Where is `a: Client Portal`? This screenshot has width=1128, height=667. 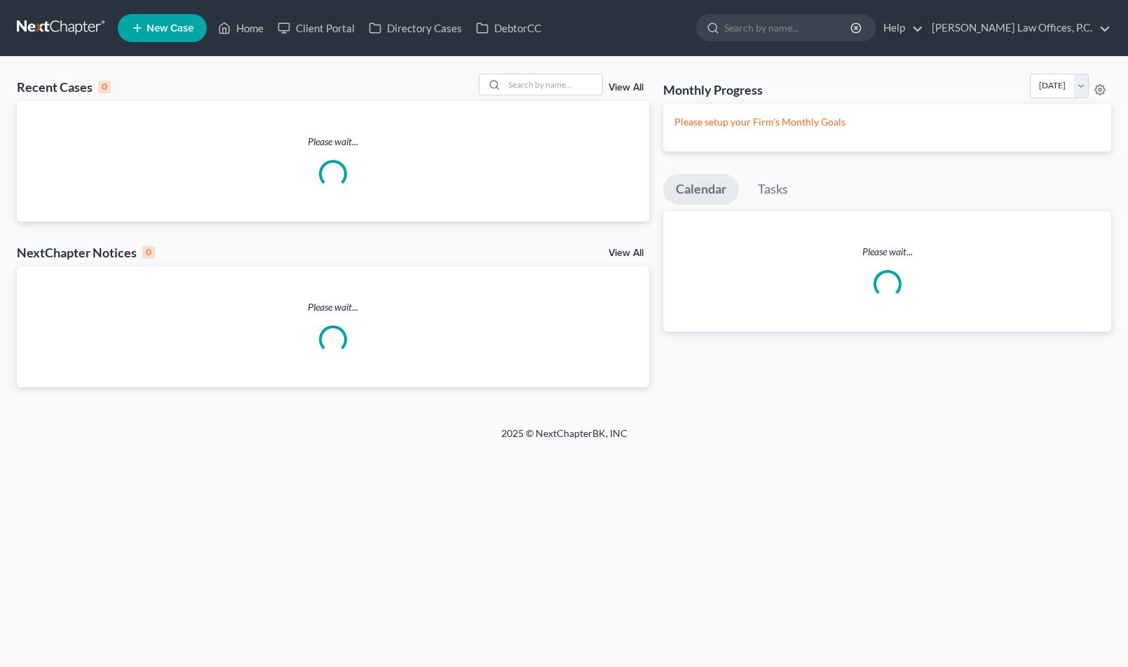
a: Client Portal is located at coordinates (316, 28).